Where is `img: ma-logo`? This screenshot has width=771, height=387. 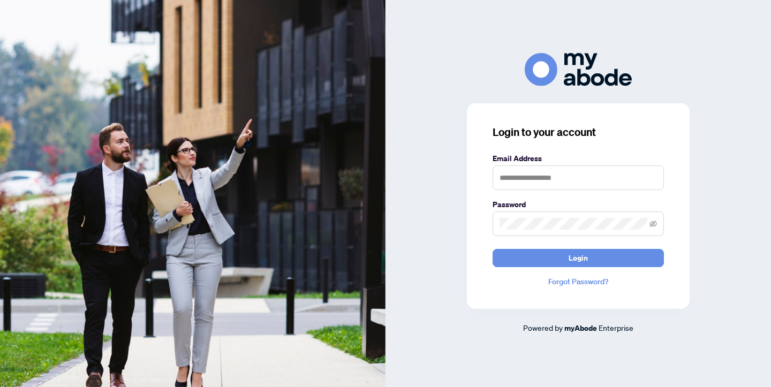 img: ma-logo is located at coordinates (579, 69).